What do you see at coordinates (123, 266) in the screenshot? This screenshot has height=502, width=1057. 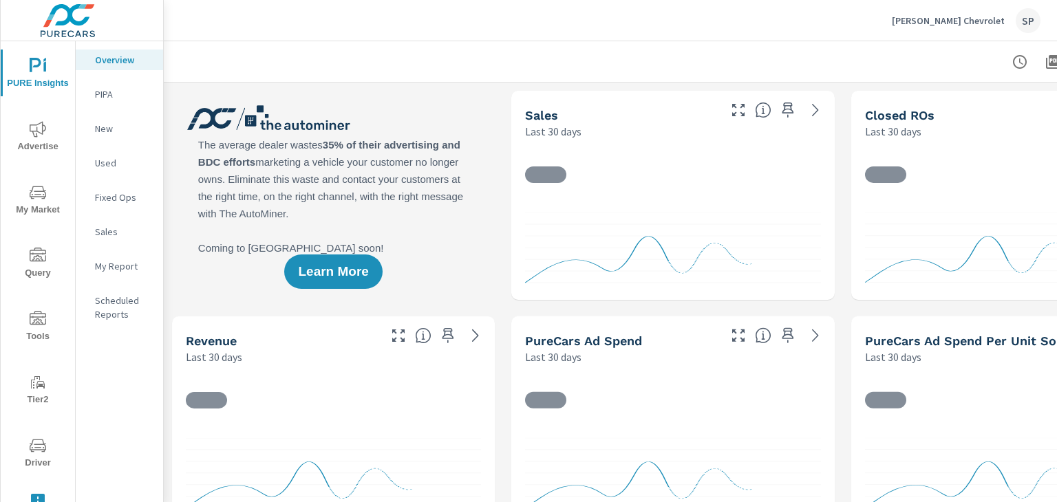 I see `p: My Report` at bounding box center [123, 266].